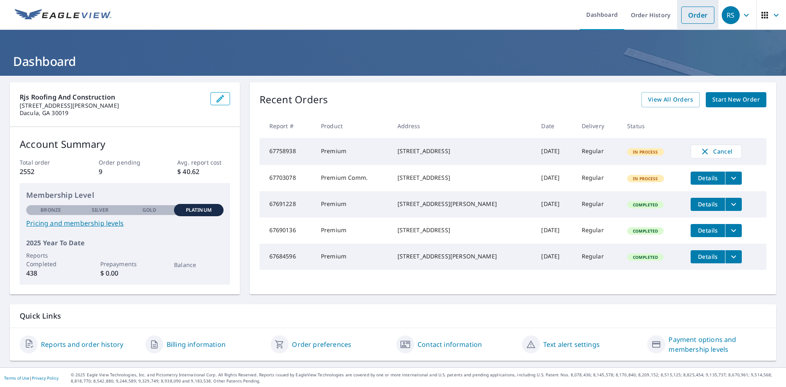 The height and width of the screenshot is (387, 786). I want to click on button: filesDropdownBtn-67690136, so click(734, 231).